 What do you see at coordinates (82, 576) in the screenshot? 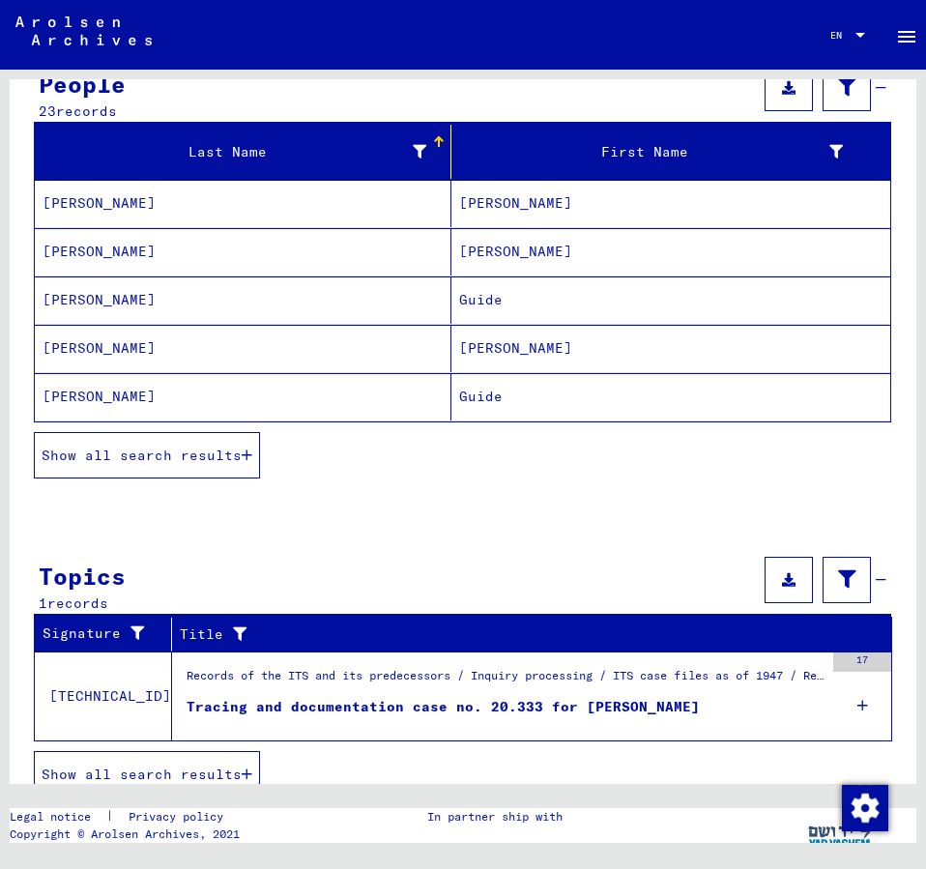
I see `div: Topics` at bounding box center [82, 576].